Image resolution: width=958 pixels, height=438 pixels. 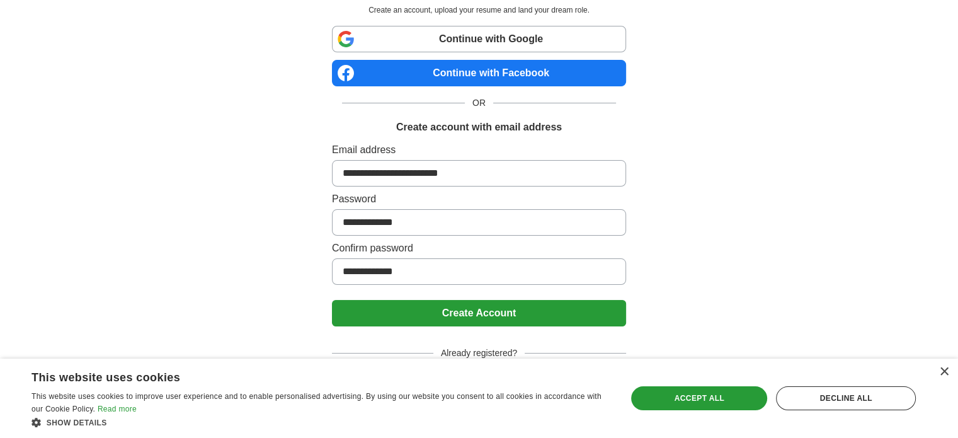 I want to click on span: Already registered?, so click(x=479, y=353).